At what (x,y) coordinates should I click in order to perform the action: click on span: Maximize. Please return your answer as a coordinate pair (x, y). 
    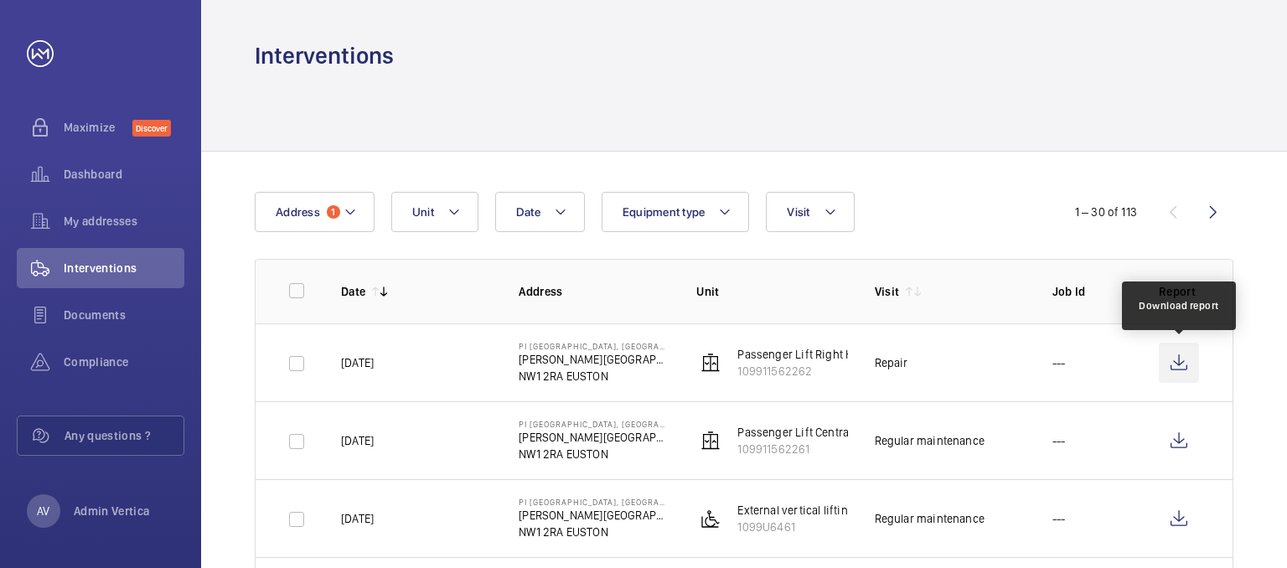
    Looking at the image, I should click on (98, 127).